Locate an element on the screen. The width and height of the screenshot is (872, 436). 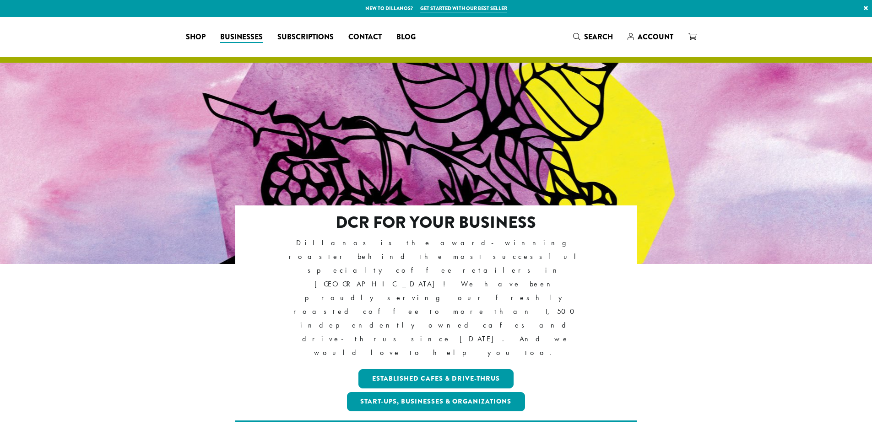
a: Get started with our best seller is located at coordinates (464, 8).